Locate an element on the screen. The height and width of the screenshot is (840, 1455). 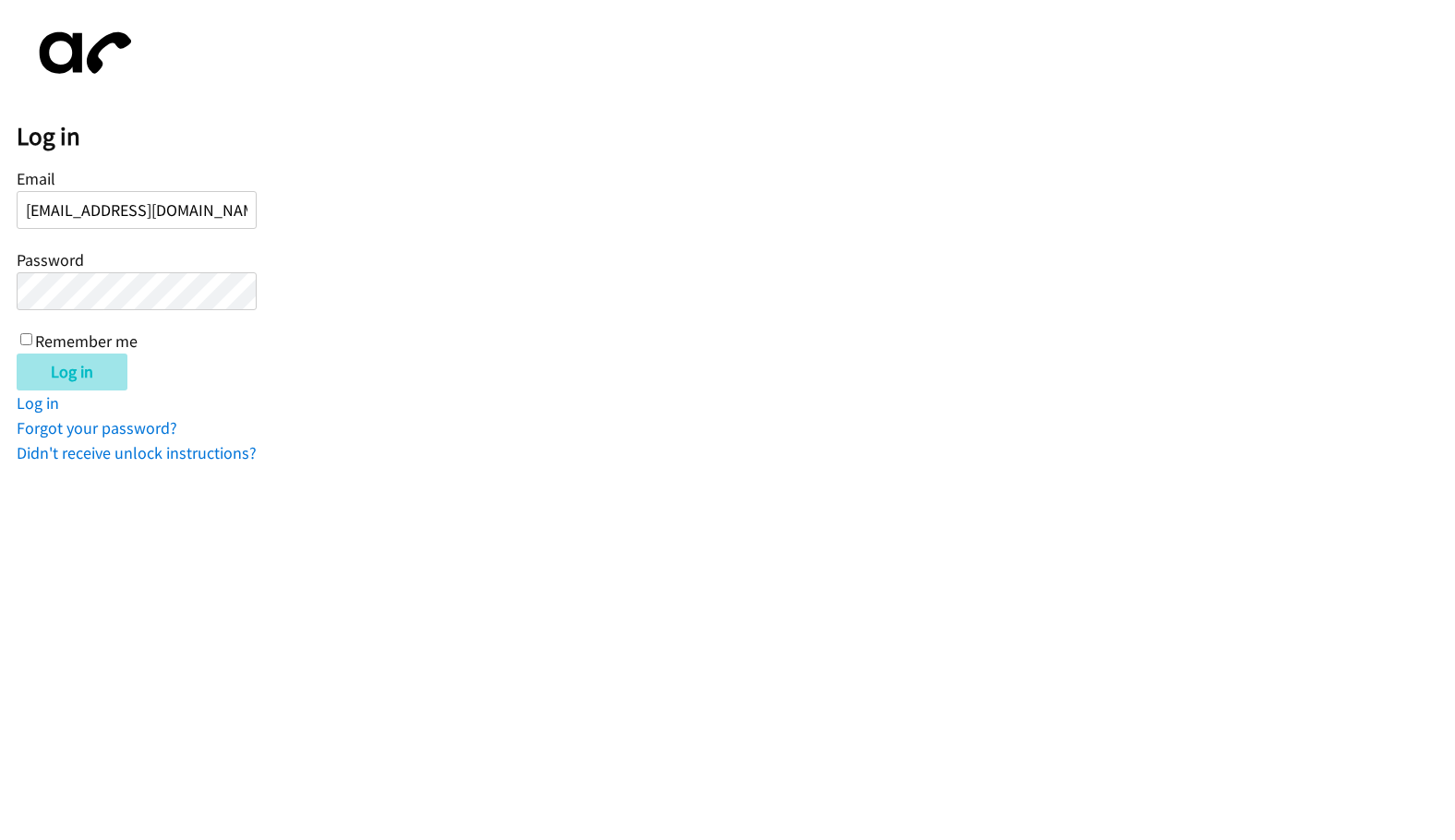
input: Log in is located at coordinates (72, 372).